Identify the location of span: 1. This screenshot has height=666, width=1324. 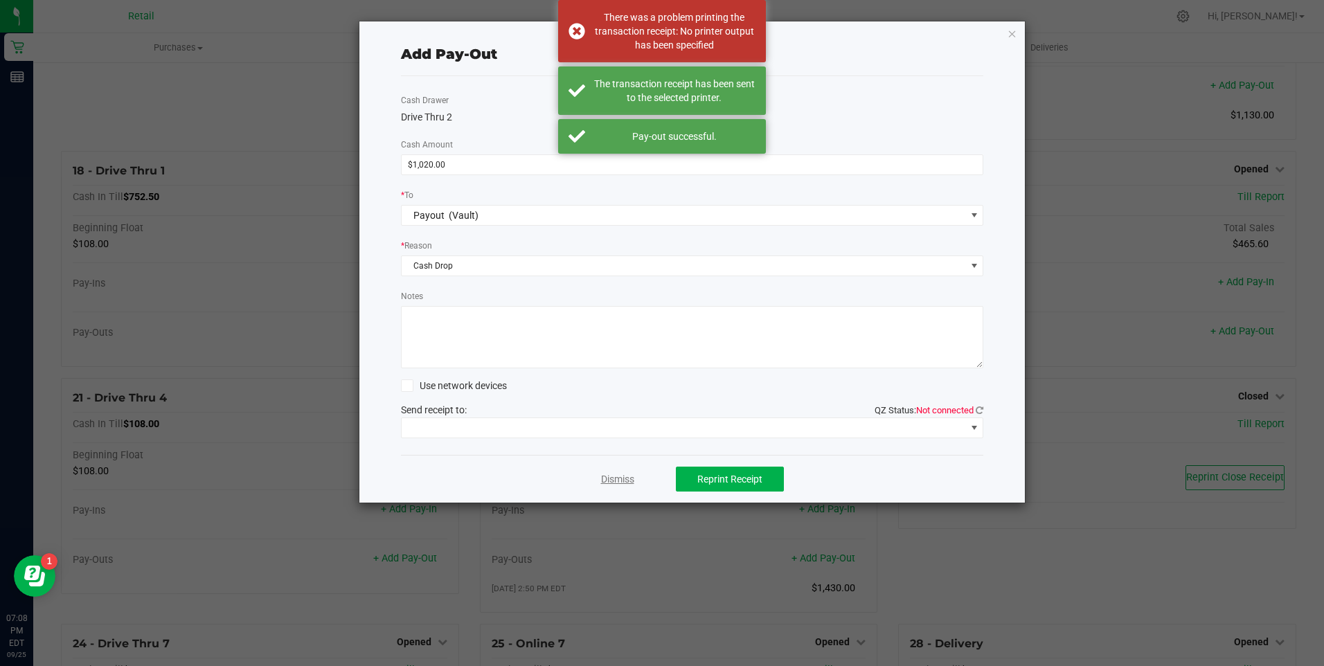
(8, 8).